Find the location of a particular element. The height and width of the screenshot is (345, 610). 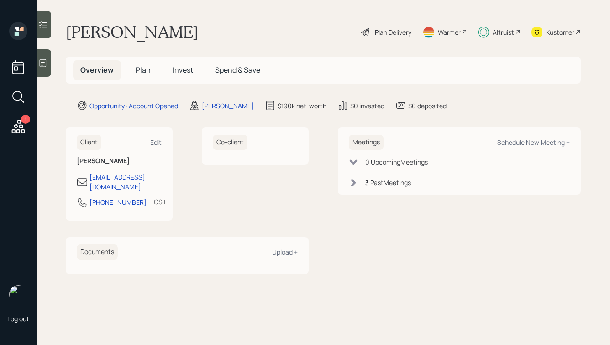

span: Plan is located at coordinates (143, 70).